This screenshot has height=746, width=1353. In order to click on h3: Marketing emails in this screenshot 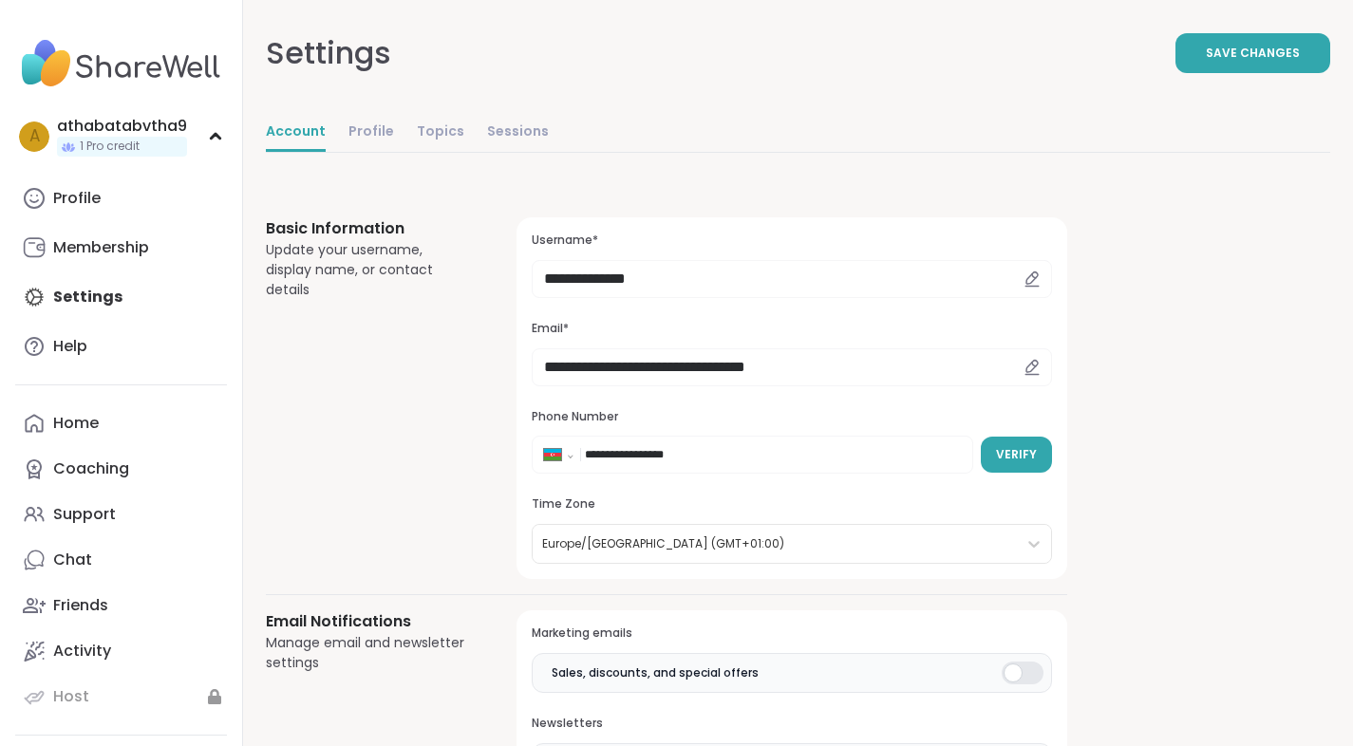, I will do `click(792, 633)`.